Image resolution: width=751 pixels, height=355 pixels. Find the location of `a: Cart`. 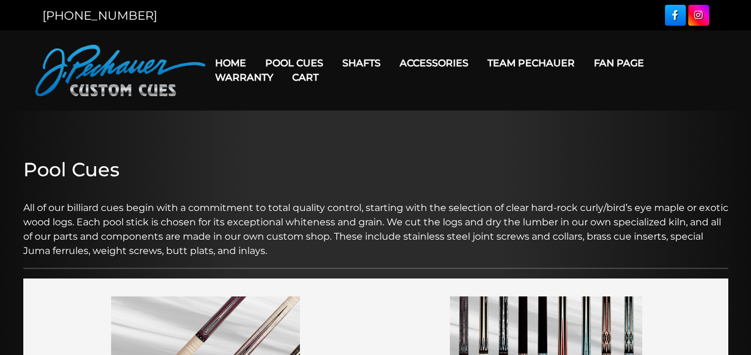

a: Cart is located at coordinates (305, 77).